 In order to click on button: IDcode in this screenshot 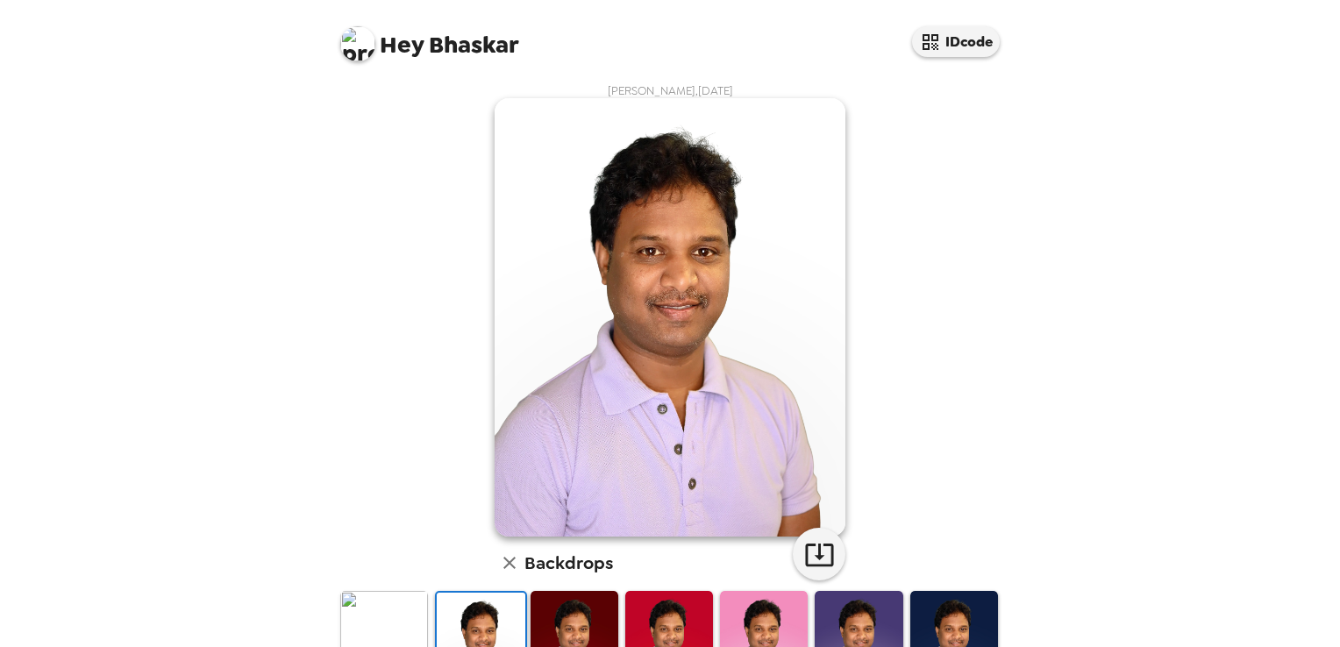, I will do `click(956, 41)`.